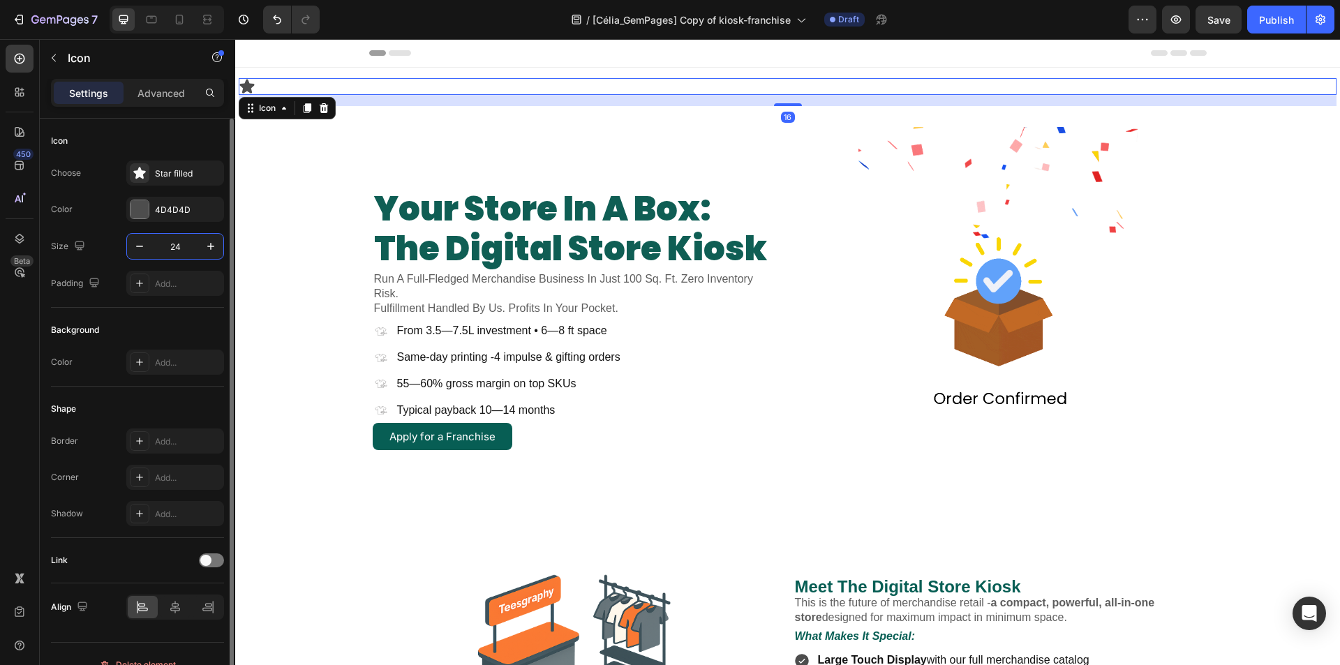 This screenshot has height=665, width=1340. Describe the element at coordinates (1277, 20) in the screenshot. I see `button: Publish` at that location.